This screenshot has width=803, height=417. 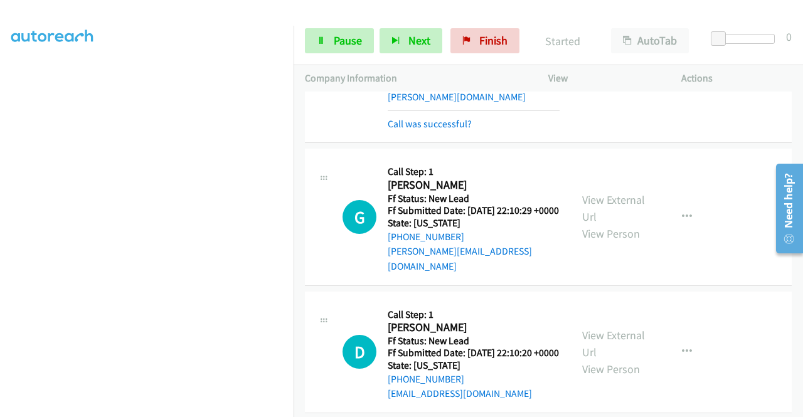 What do you see at coordinates (493, 40) in the screenshot?
I see `span: Finish` at bounding box center [493, 40].